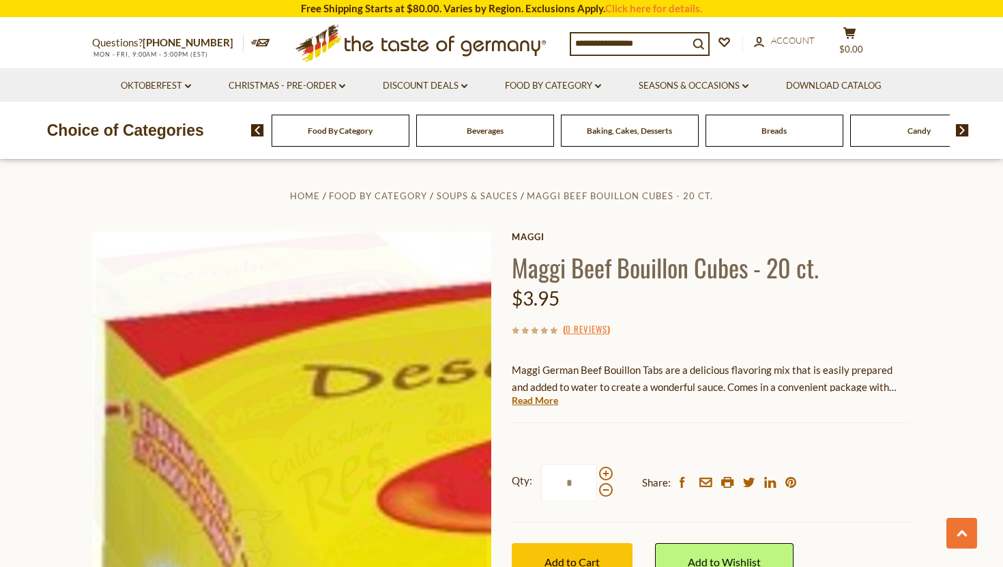 Image resolution: width=1003 pixels, height=567 pixels. Describe the element at coordinates (485, 130) in the screenshot. I see `span: Beverages` at that location.